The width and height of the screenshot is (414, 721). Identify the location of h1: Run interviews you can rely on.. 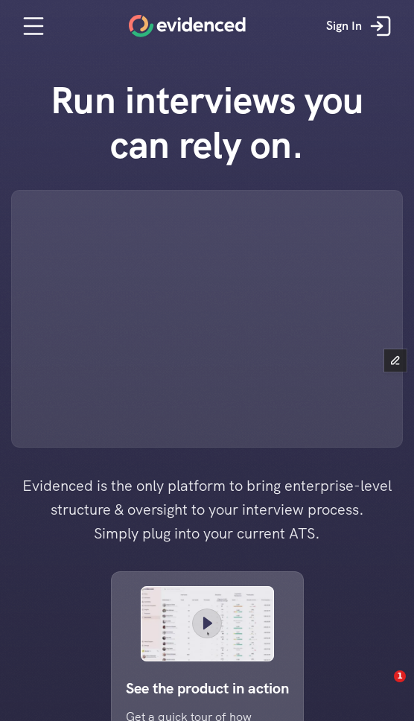
(207, 123).